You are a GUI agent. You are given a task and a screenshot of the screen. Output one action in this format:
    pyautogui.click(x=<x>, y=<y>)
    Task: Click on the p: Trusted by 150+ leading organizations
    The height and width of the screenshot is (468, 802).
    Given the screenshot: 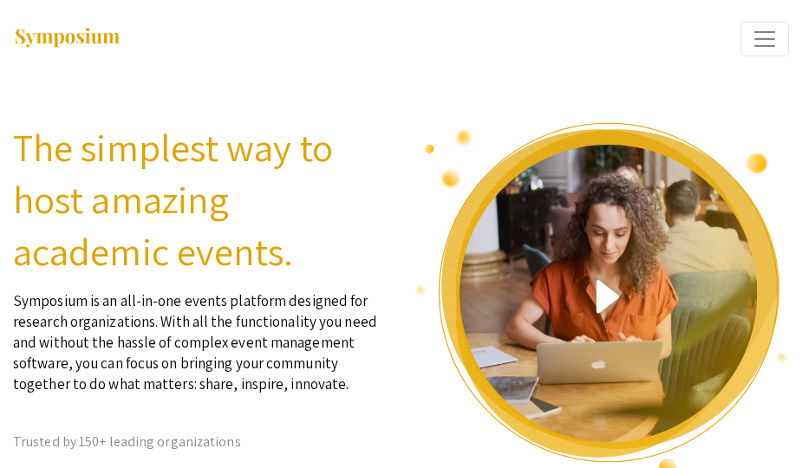 What is the action you would take?
    pyautogui.click(x=200, y=442)
    